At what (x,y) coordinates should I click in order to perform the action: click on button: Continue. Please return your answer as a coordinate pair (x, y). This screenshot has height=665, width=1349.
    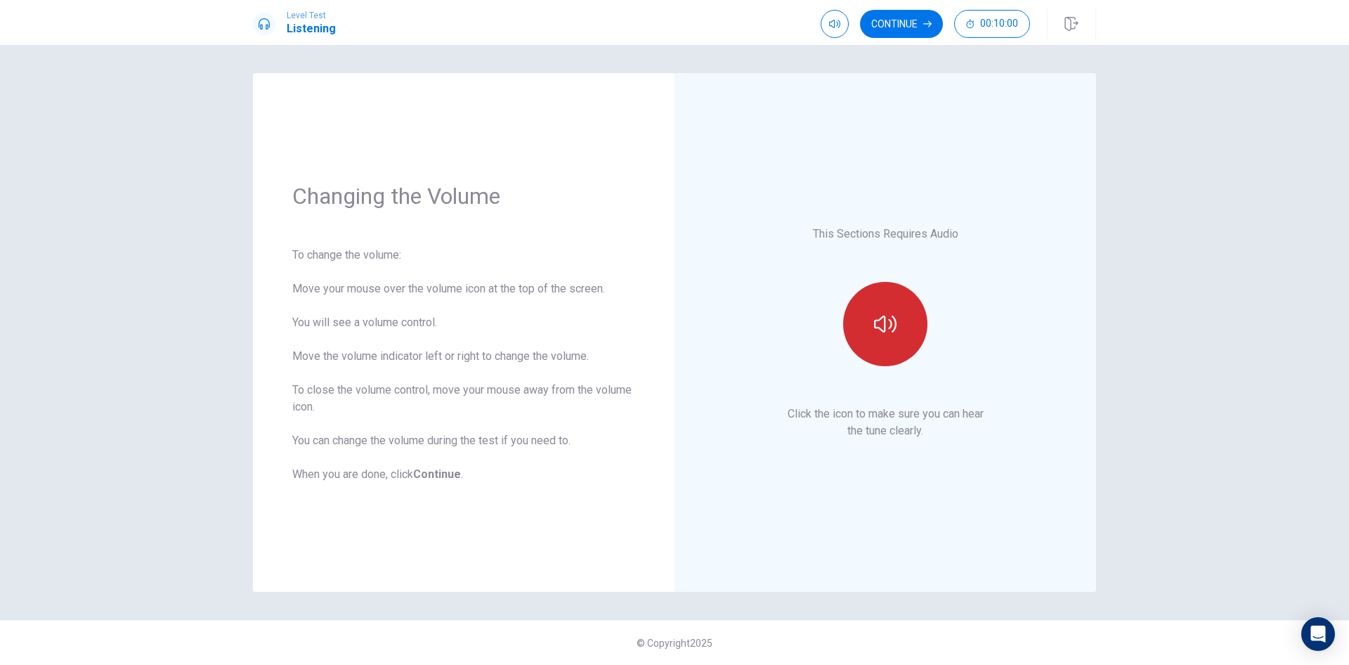
    Looking at the image, I should click on (902, 24).